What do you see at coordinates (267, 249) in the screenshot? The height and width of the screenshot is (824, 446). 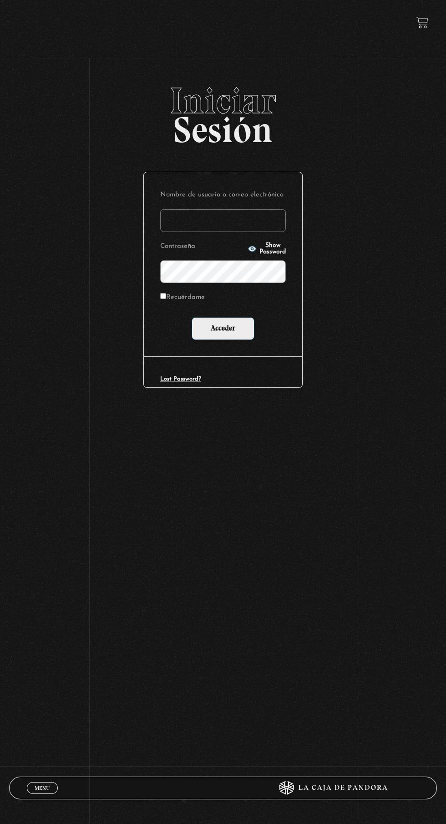 I see `button: Show Password` at bounding box center [267, 249].